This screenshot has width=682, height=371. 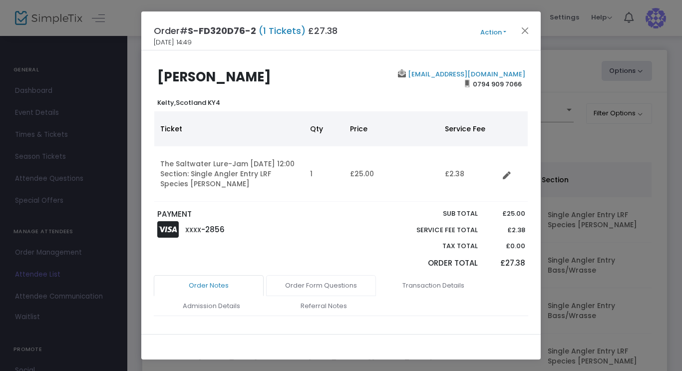 I want to click on span: -2856, so click(x=213, y=229).